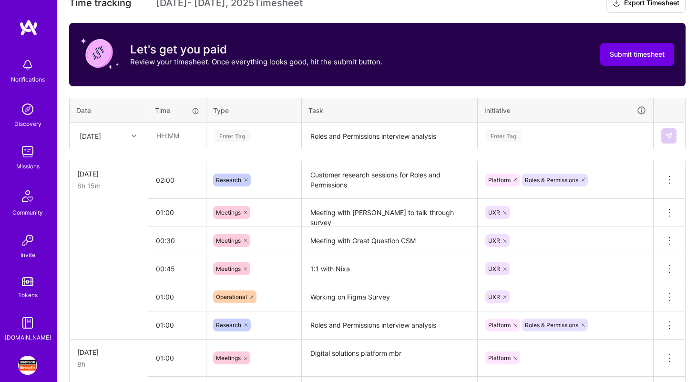 This screenshot has height=382, width=697. I want to click on div: Initiative, so click(566, 110).